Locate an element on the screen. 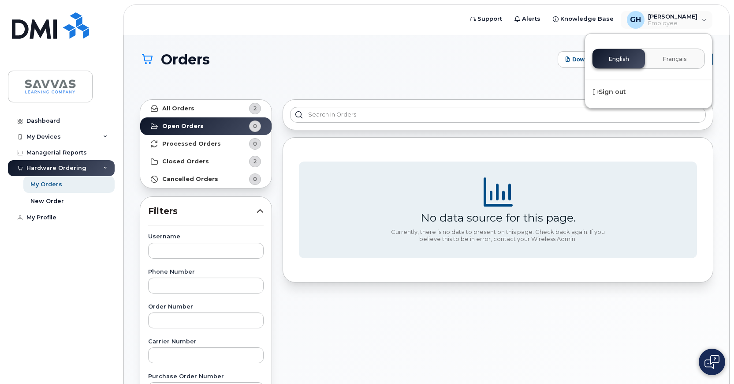 The width and height of the screenshot is (734, 384). a: All Orders2 is located at coordinates (206, 108).